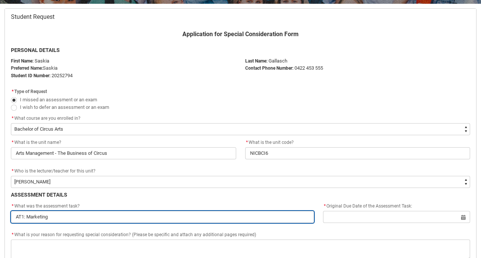 Image resolution: width=481 pixels, height=258 pixels. What do you see at coordinates (30, 76) in the screenshot?
I see `strong: Student ID Number:` at bounding box center [30, 76].